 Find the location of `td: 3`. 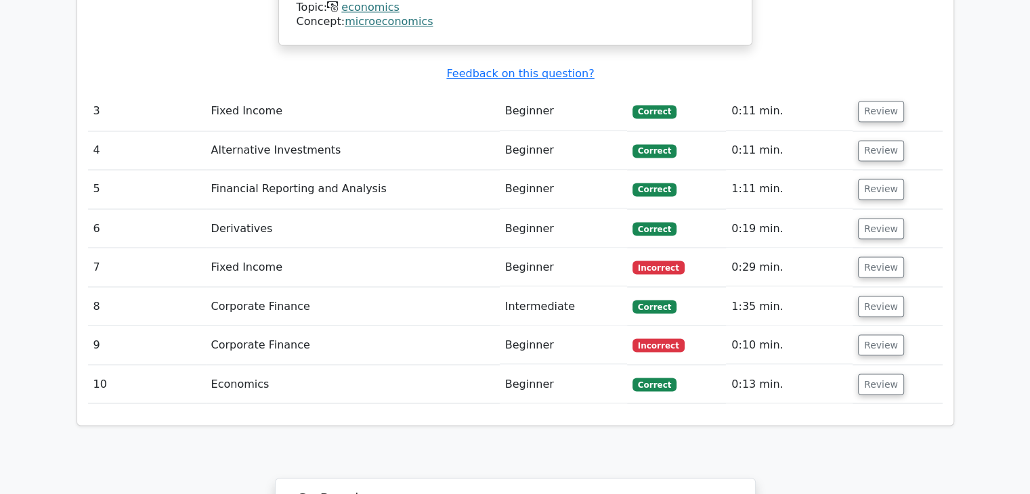

td: 3 is located at coordinates (147, 111).